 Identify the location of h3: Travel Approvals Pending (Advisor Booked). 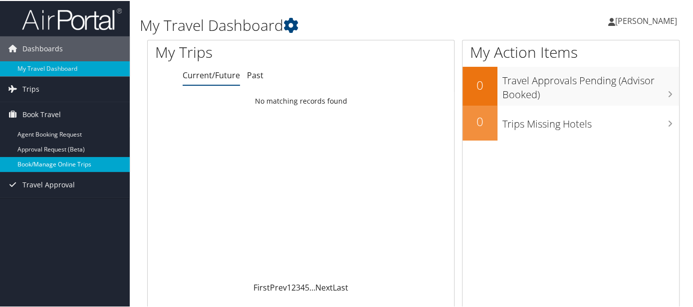
(591, 84).